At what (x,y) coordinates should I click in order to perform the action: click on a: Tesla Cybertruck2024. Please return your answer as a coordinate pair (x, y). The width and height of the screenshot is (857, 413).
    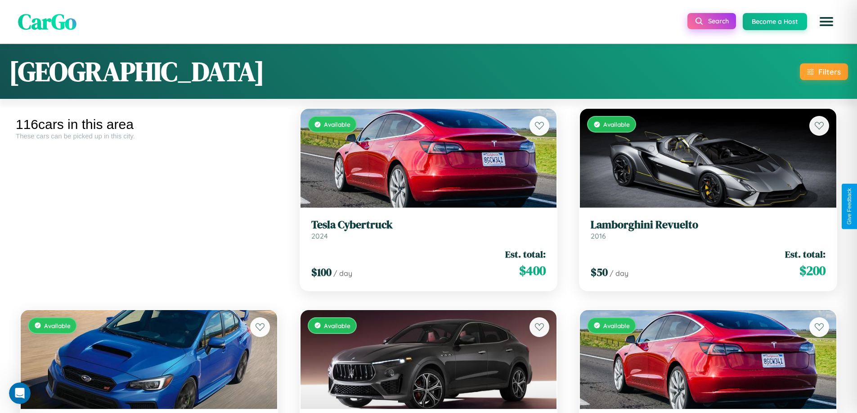
    Looking at the image, I should click on (429, 229).